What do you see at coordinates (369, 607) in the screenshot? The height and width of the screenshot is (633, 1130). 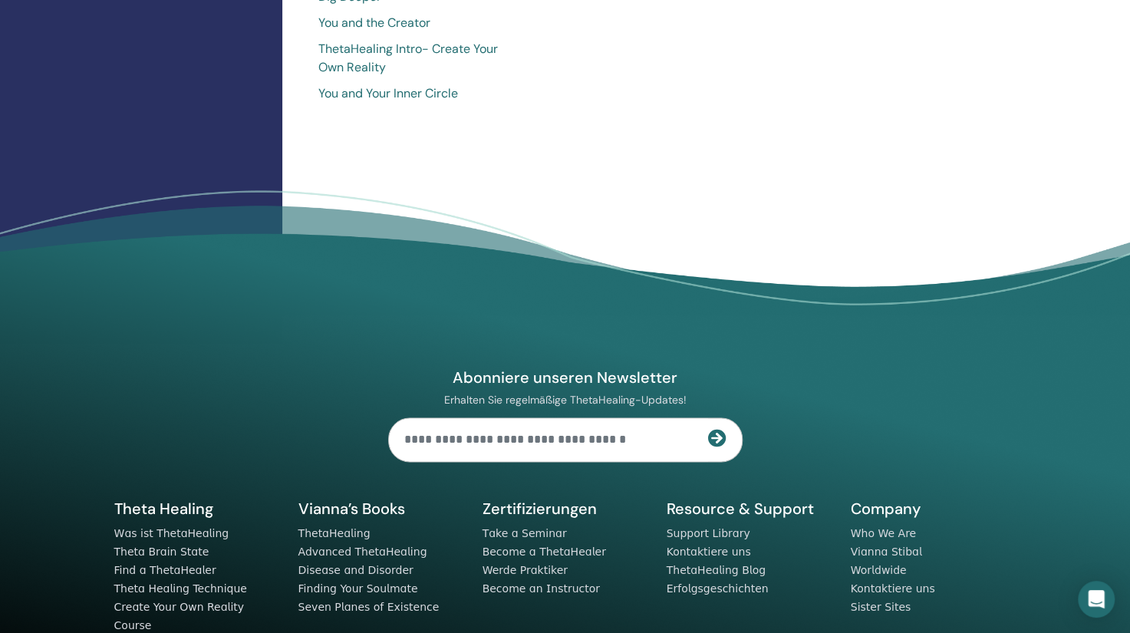 I see `a: Seven Planes of Existence` at bounding box center [369, 607].